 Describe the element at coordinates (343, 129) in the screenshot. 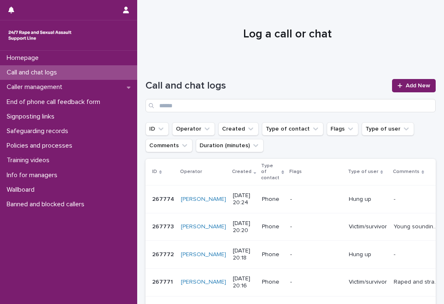

I see `button: Flags` at that location.